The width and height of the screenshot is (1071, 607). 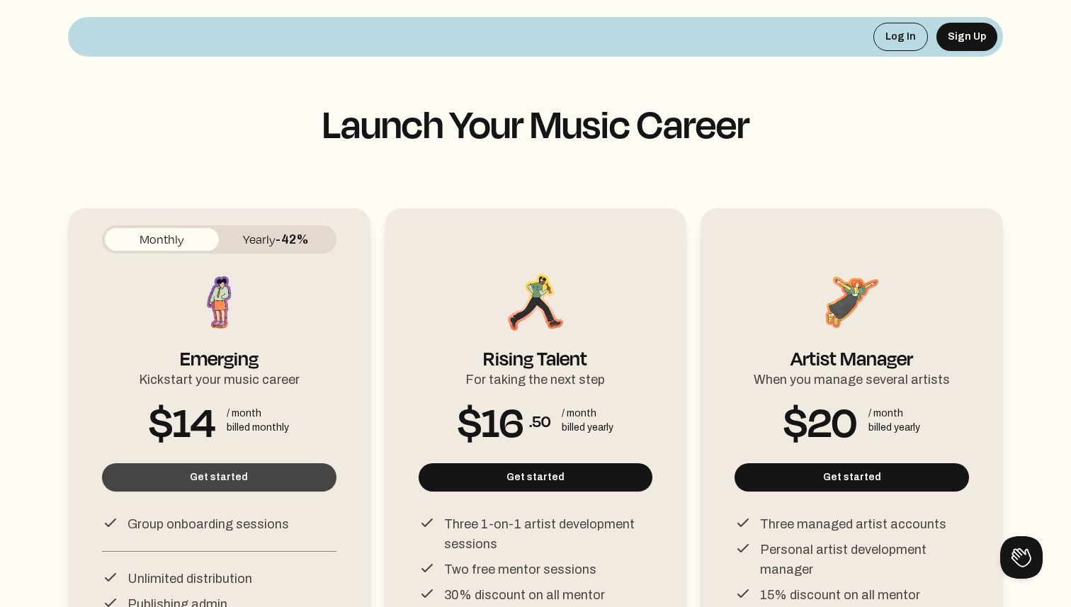 What do you see at coordinates (852, 377) in the screenshot?
I see `div: When you manage several artists` at bounding box center [852, 377].